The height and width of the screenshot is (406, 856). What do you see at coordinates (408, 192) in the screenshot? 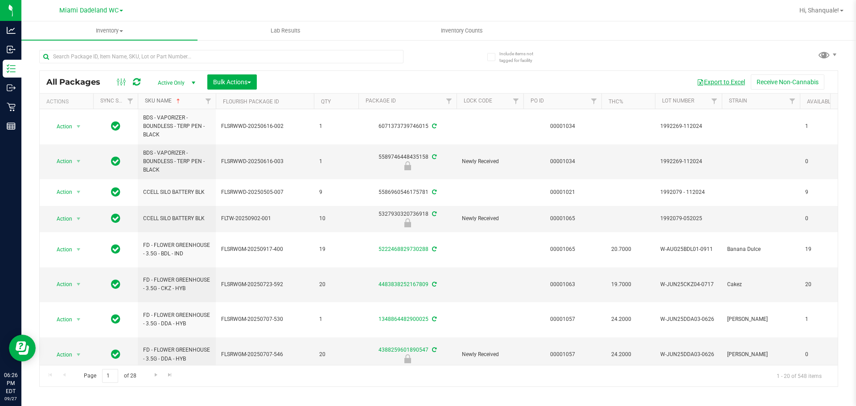
I see `div: 5586960546175781` at bounding box center [408, 192].